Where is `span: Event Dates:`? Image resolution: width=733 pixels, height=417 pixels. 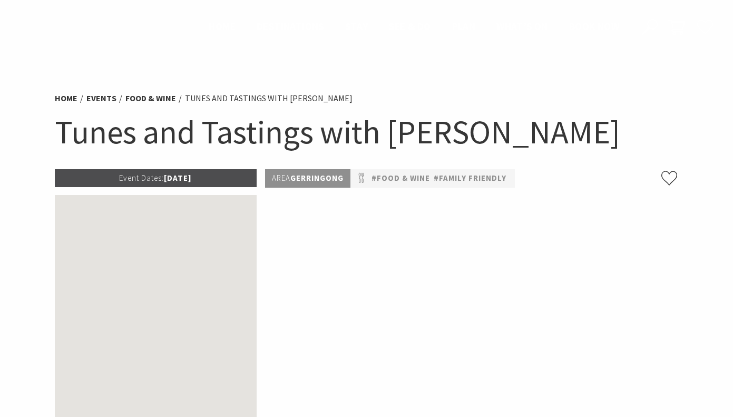
span: Event Dates: is located at coordinates (141, 178).